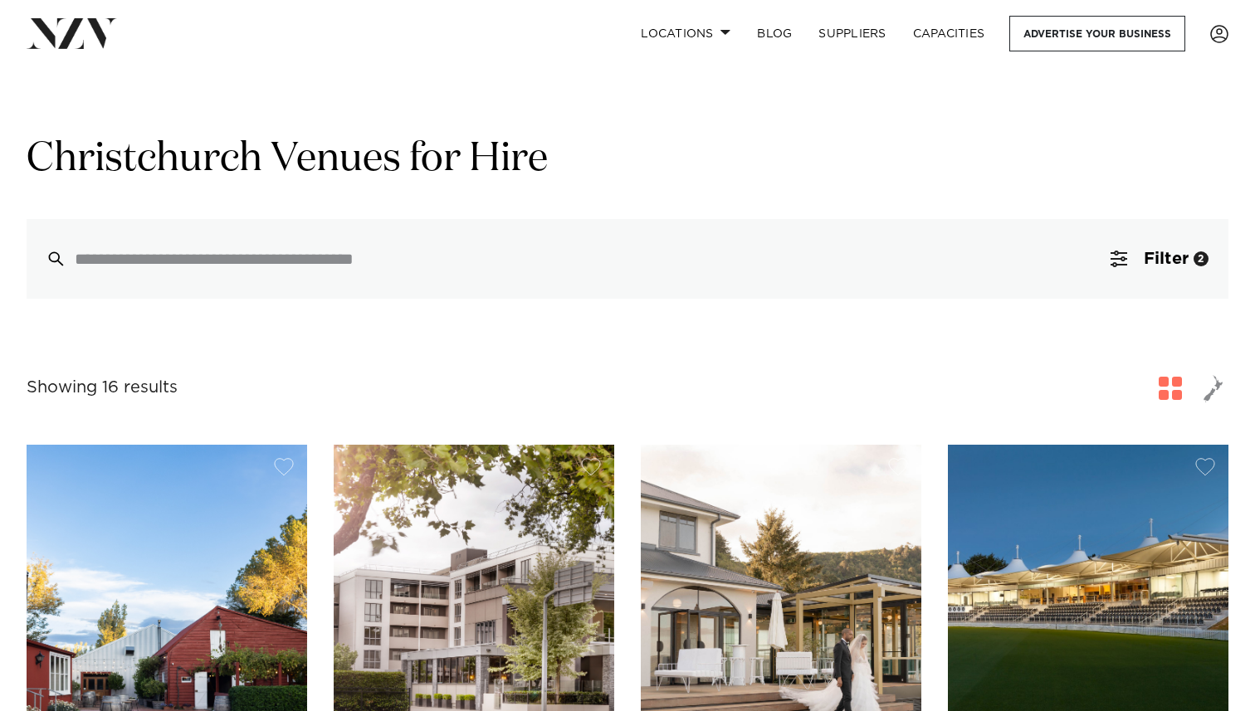 The height and width of the screenshot is (711, 1255). What do you see at coordinates (1159, 259) in the screenshot?
I see `button: Filter2` at bounding box center [1159, 259].